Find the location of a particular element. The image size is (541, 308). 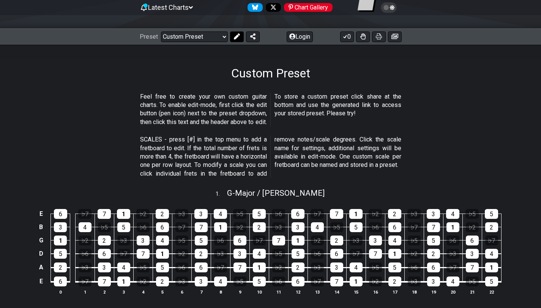

th: 7 is located at coordinates (201, 292).